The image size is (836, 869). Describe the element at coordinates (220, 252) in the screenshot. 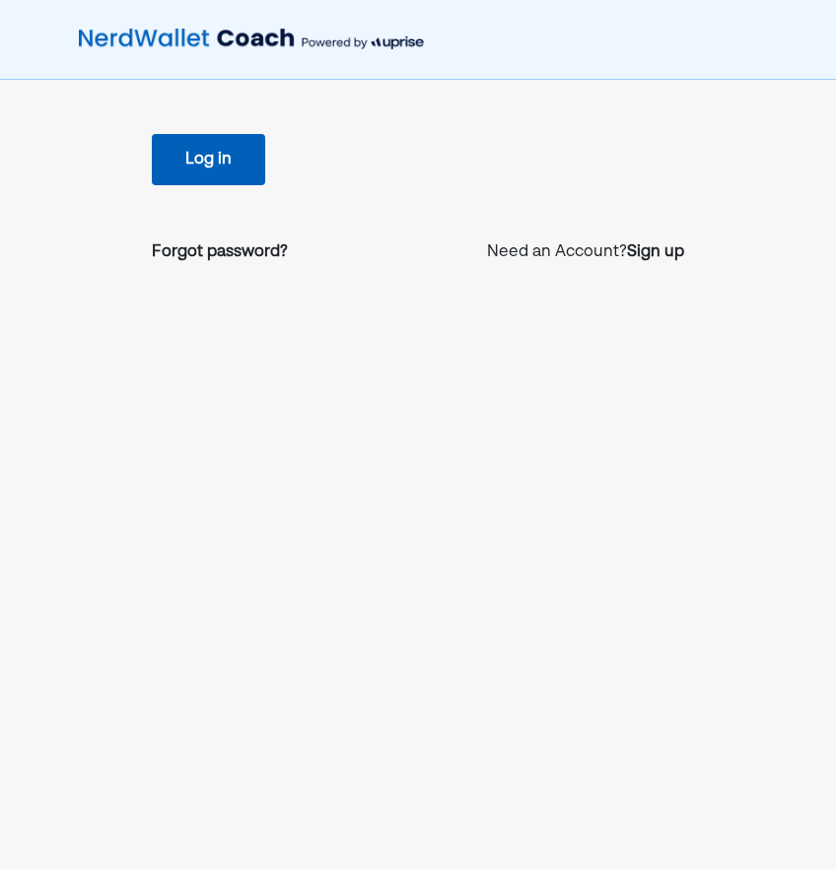

I see `div: Forgot password?` at that location.